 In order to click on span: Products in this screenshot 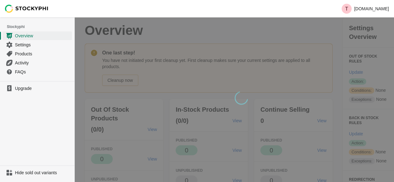, I will do `click(43, 54)`.